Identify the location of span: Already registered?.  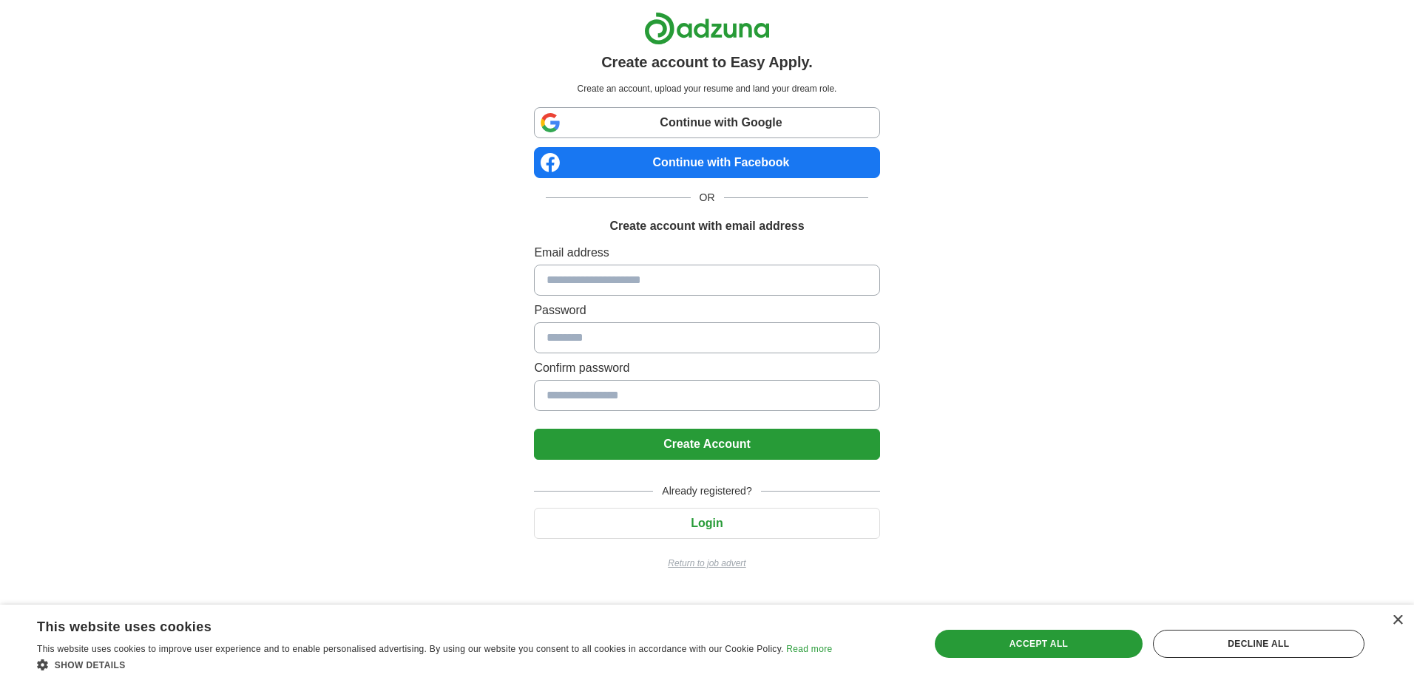
(706, 491).